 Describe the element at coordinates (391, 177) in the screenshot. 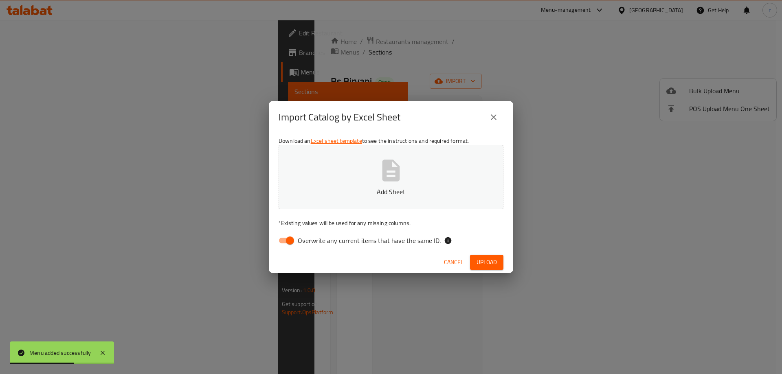

I see `button: Add Sheet` at that location.